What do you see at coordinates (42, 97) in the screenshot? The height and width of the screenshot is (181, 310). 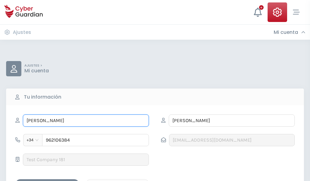 I see `b: Tu información` at bounding box center [42, 97].